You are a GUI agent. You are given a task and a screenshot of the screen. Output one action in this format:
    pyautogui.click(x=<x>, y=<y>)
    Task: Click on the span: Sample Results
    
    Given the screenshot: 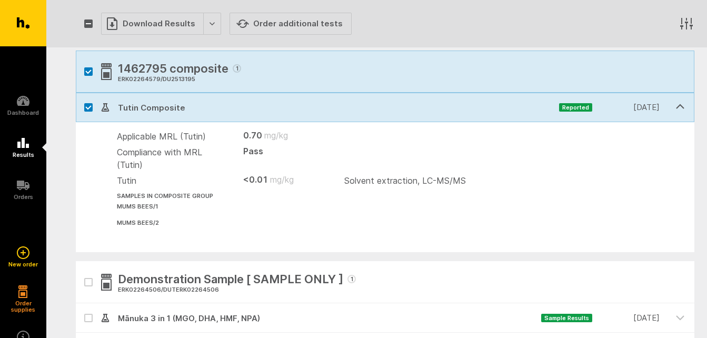 What is the action you would take?
    pyautogui.click(x=566, y=318)
    